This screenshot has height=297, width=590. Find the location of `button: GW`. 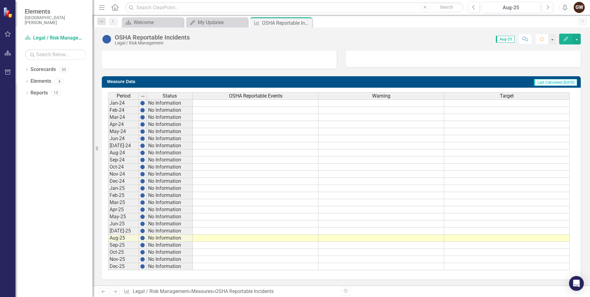

button: GW is located at coordinates (579, 7).